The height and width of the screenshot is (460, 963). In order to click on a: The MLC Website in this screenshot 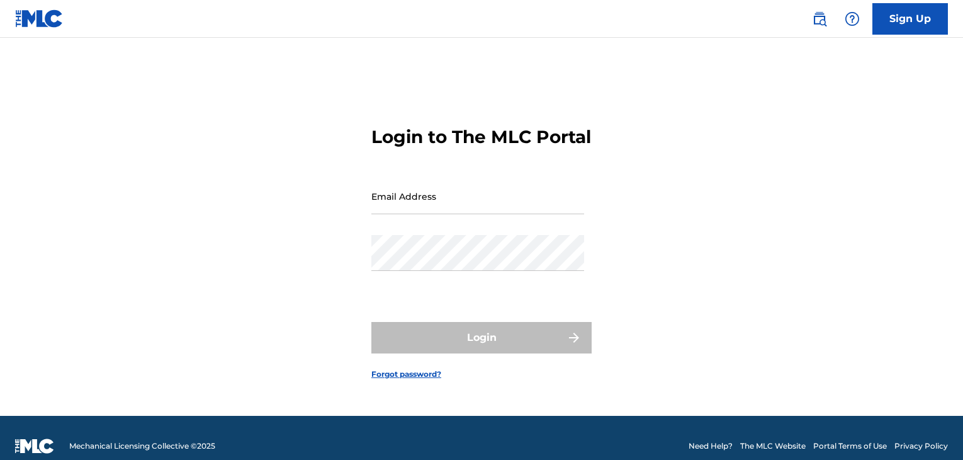, I will do `click(773, 446)`.